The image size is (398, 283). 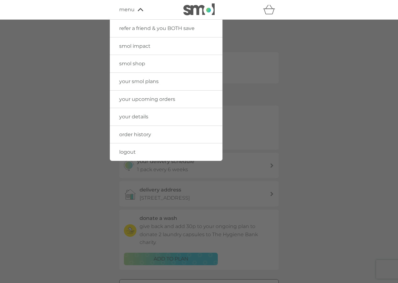 I want to click on span: smol impact, so click(x=135, y=46).